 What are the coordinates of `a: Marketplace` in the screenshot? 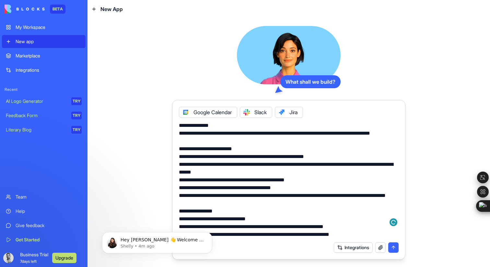 It's located at (44, 56).